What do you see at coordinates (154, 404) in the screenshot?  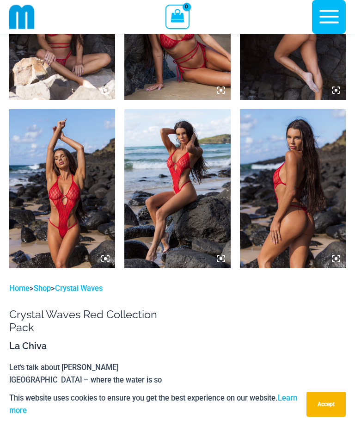 I see `p: This website uses cookies to ensure you get the best experience on our website.` at bounding box center [154, 404].